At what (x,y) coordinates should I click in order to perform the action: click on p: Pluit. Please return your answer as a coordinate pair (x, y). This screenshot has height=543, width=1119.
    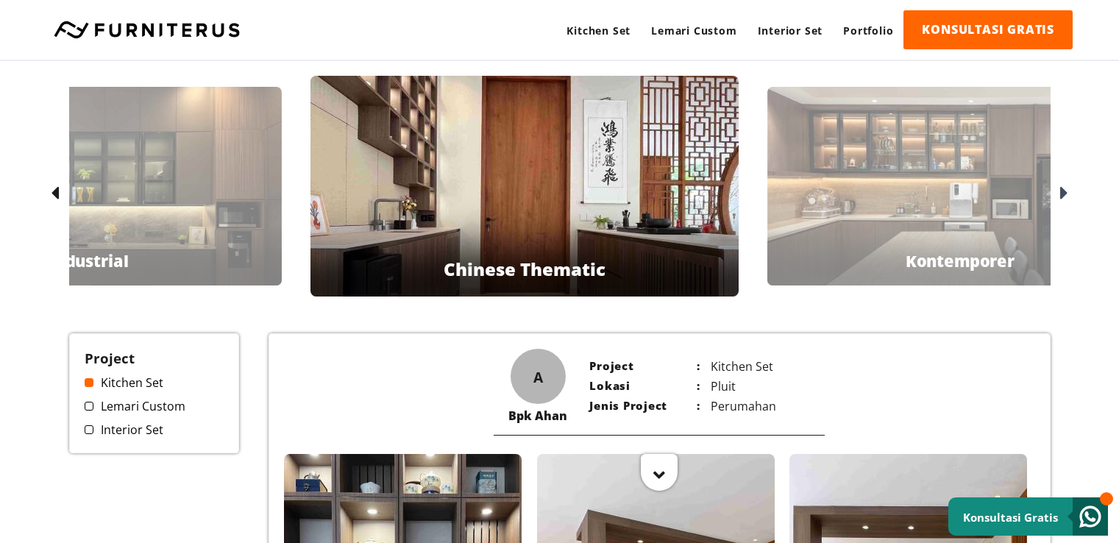
    Looking at the image, I should click on (755, 386).